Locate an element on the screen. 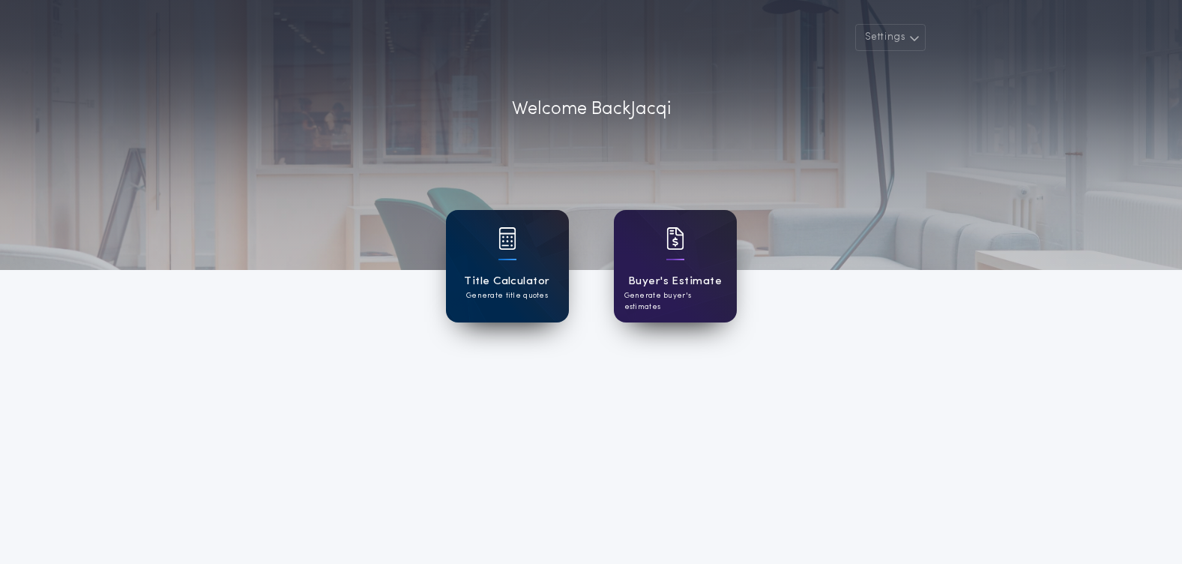 Image resolution: width=1182 pixels, height=564 pixels. a: card iconTitle CalculatorGenerate title quotes is located at coordinates (508, 266).